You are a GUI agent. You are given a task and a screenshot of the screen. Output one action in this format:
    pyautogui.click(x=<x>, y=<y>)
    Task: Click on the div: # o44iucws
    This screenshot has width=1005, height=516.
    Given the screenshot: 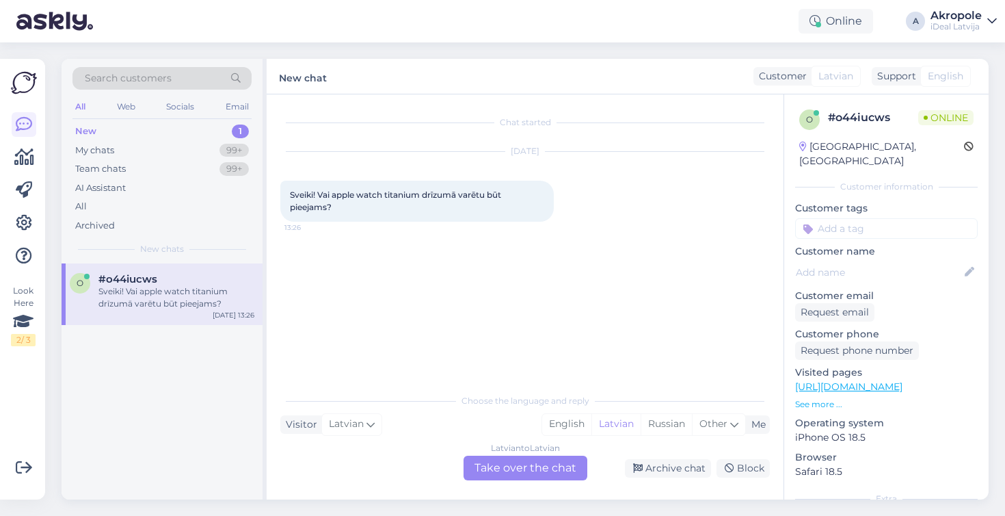 What is the action you would take?
    pyautogui.click(x=873, y=118)
    